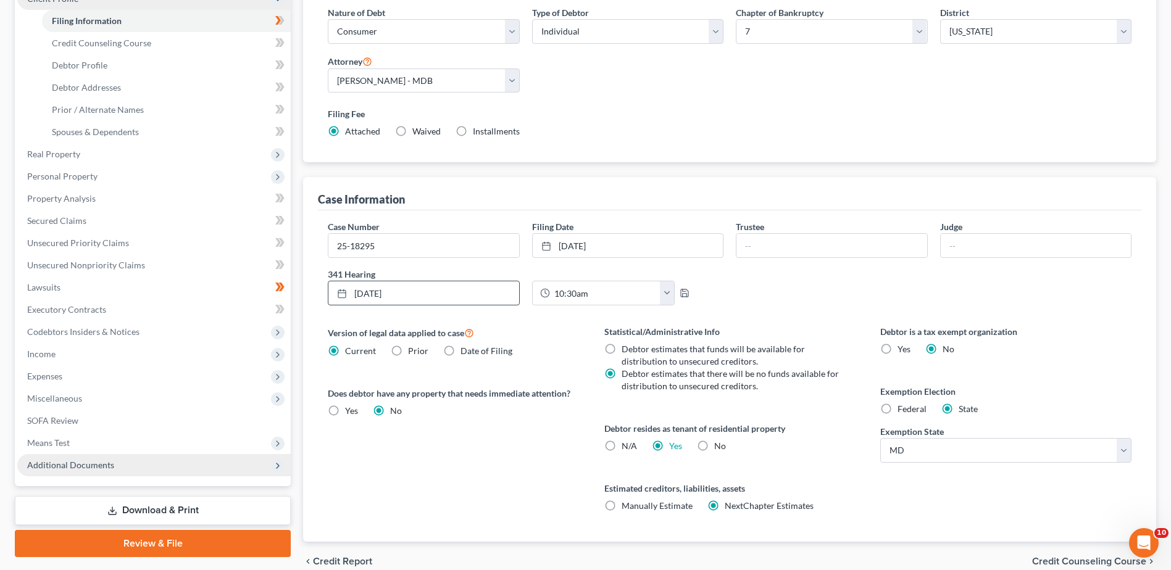  I want to click on span: N/A, so click(629, 446).